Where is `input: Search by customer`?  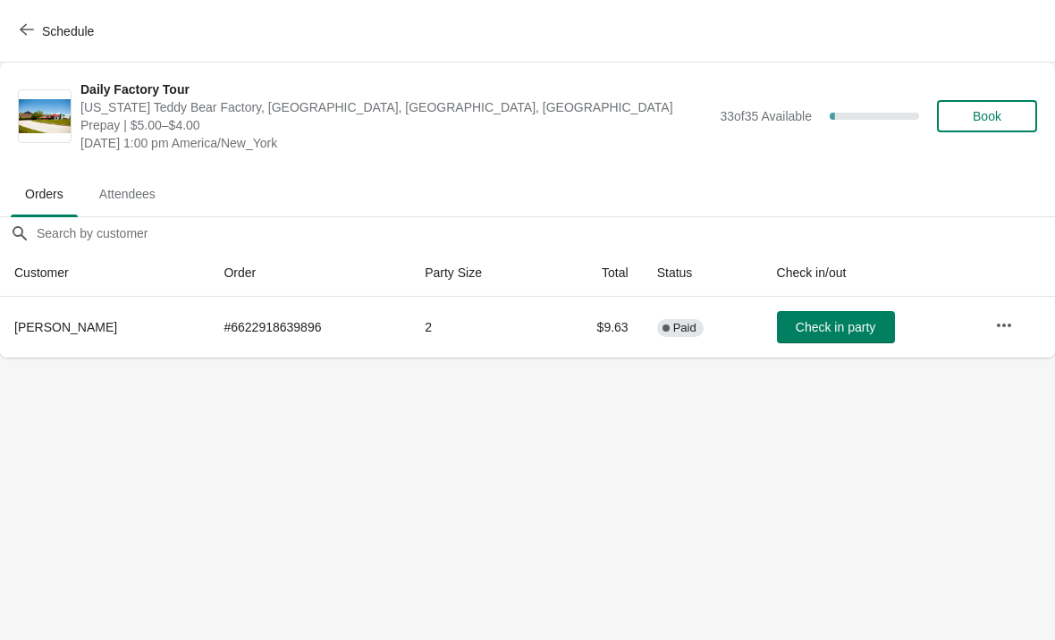 input: Search by customer is located at coordinates (546, 233).